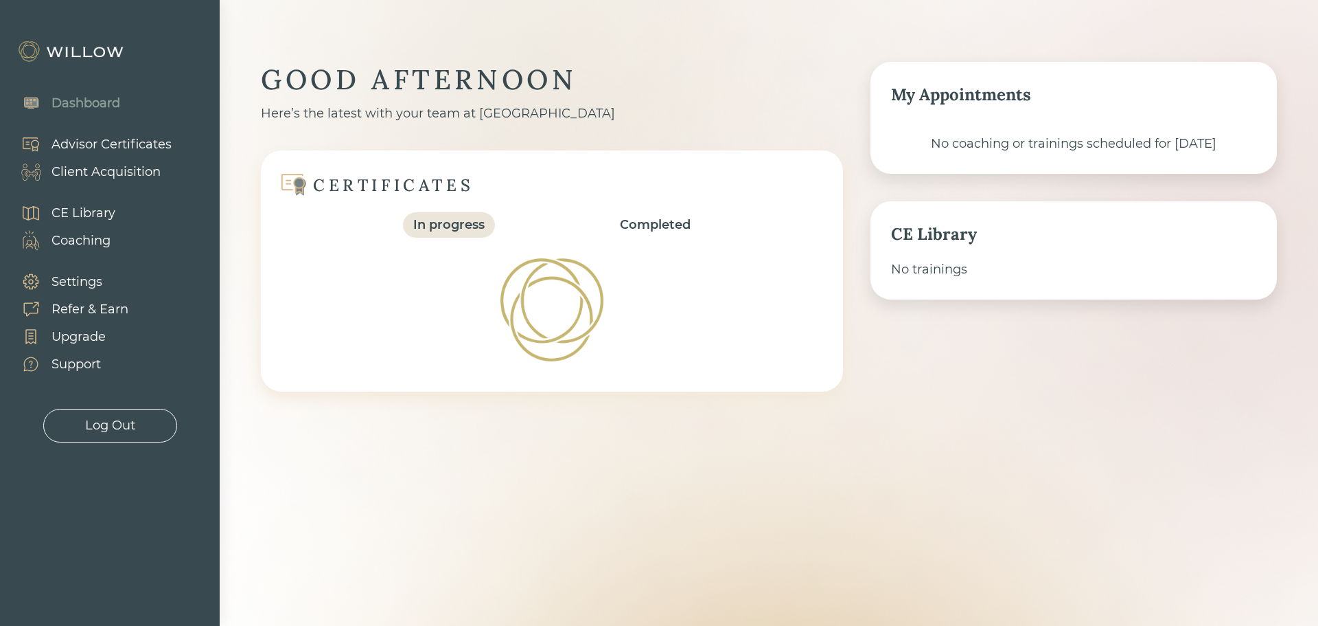 The image size is (1318, 626). What do you see at coordinates (449, 225) in the screenshot?
I see `div: In progress` at bounding box center [449, 225].